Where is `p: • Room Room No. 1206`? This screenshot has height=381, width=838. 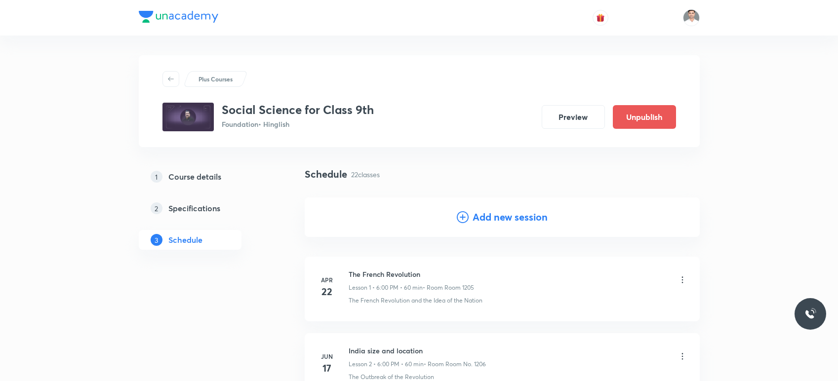 p: • Room Room No. 1206 is located at coordinates (455, 364).